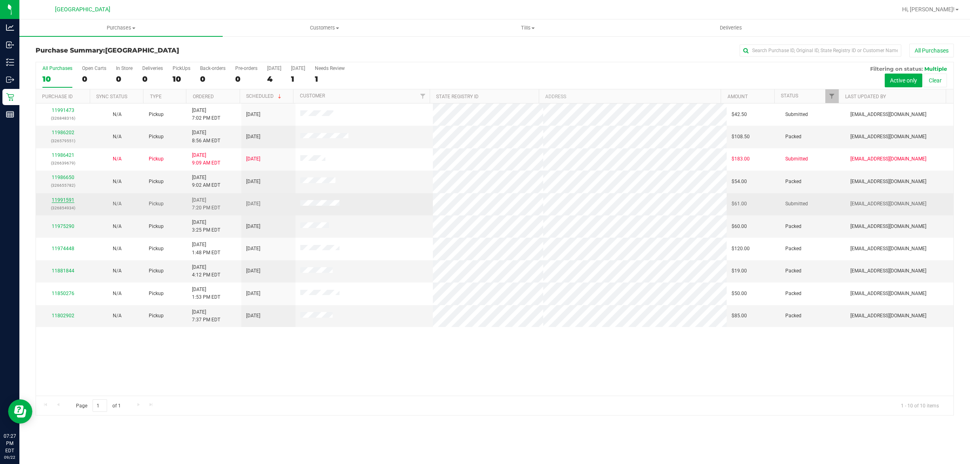 The height and width of the screenshot is (464, 970). What do you see at coordinates (324, 28) in the screenshot?
I see `span: Customers` at bounding box center [324, 28].